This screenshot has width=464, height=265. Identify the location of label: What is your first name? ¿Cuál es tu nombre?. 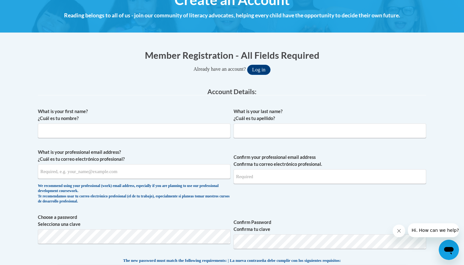
(134, 115).